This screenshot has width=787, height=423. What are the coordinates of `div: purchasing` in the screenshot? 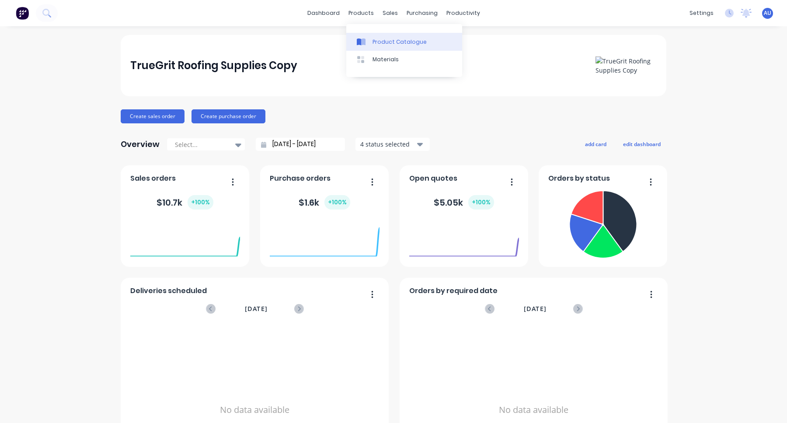 It's located at (422, 13).